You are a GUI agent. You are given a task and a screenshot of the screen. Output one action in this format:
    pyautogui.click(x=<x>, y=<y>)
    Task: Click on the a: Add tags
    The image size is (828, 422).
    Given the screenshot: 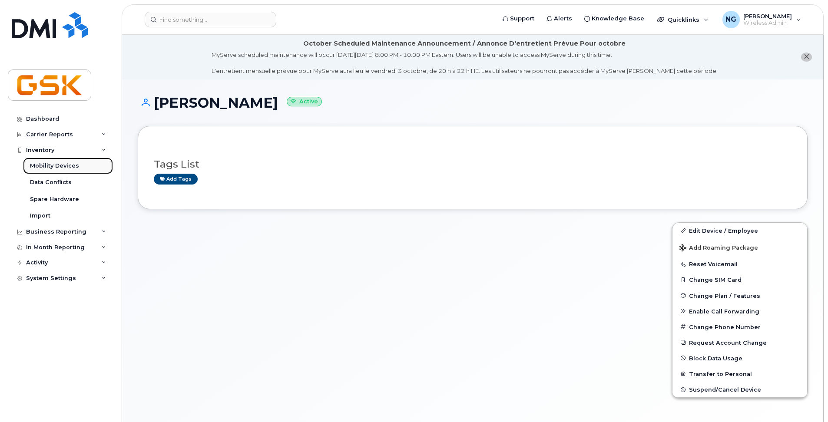 What is the action you would take?
    pyautogui.click(x=175, y=179)
    